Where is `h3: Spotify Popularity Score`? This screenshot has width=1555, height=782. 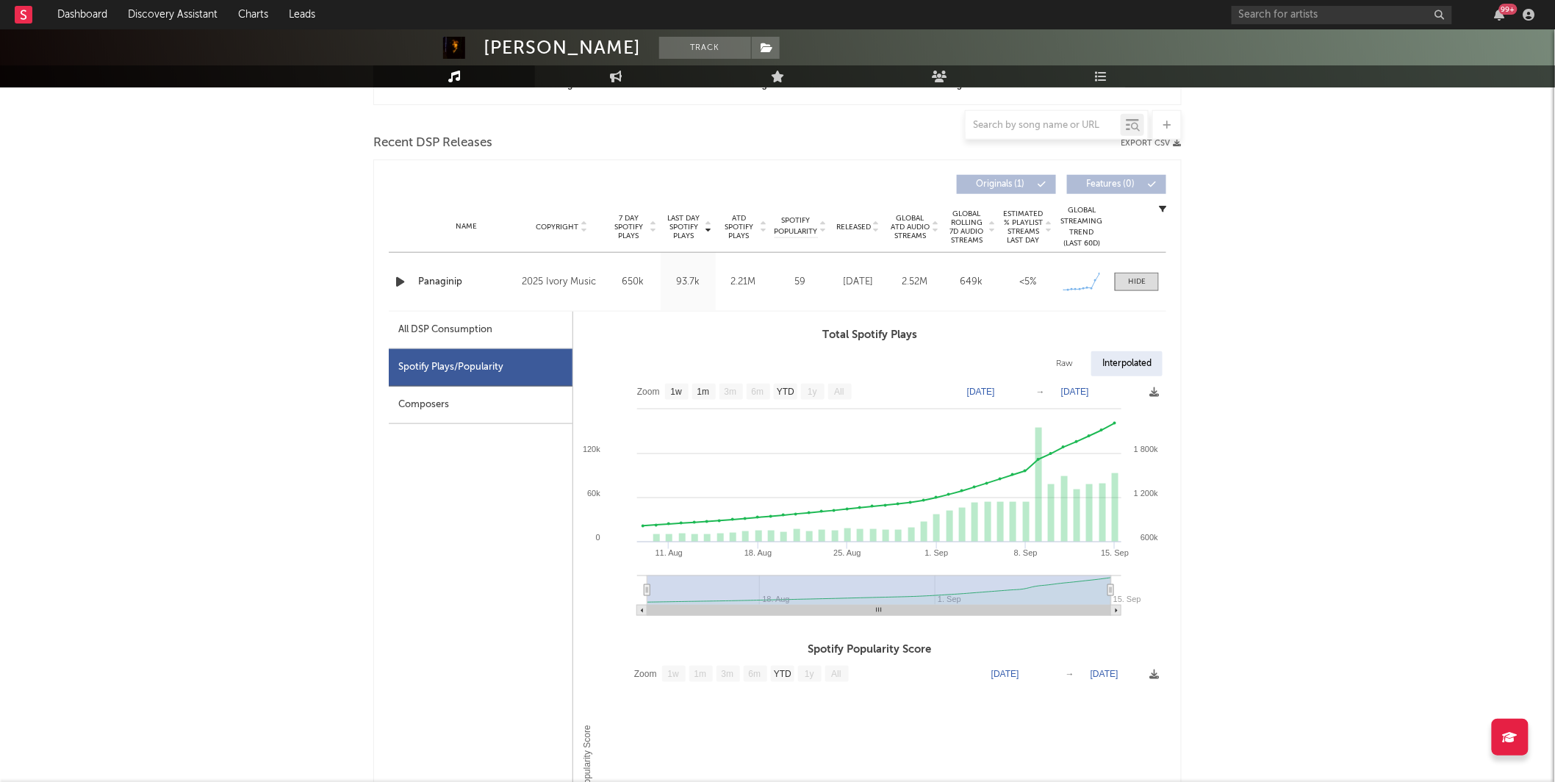 h3: Spotify Popularity Score is located at coordinates (869, 650).